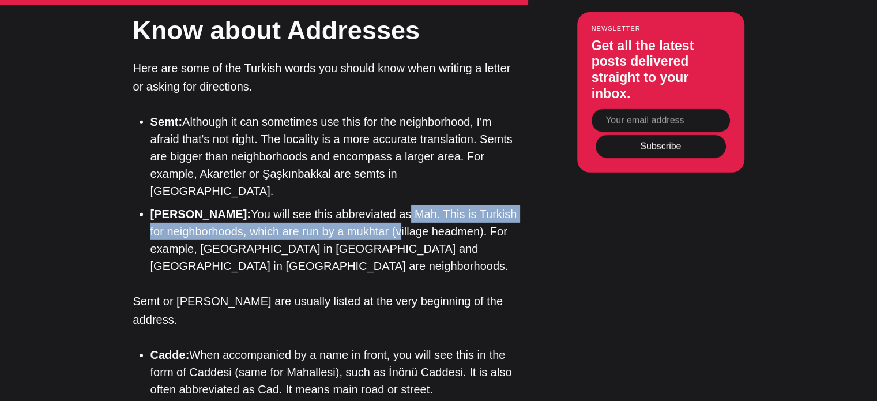 Image resolution: width=877 pixels, height=401 pixels. I want to click on p: Here are some of the Turkish words you should know when writing a letter or asking for directions., so click(326, 77).